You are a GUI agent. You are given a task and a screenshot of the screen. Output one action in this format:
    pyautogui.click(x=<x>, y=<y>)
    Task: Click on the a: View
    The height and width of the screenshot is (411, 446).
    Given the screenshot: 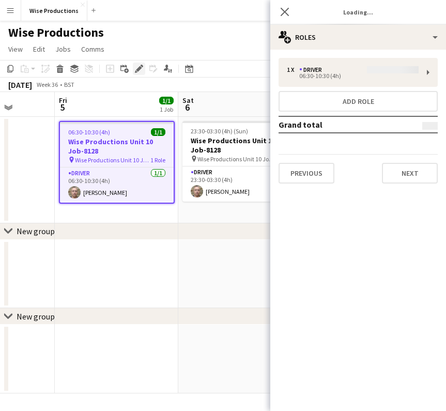 What is the action you would take?
    pyautogui.click(x=15, y=49)
    